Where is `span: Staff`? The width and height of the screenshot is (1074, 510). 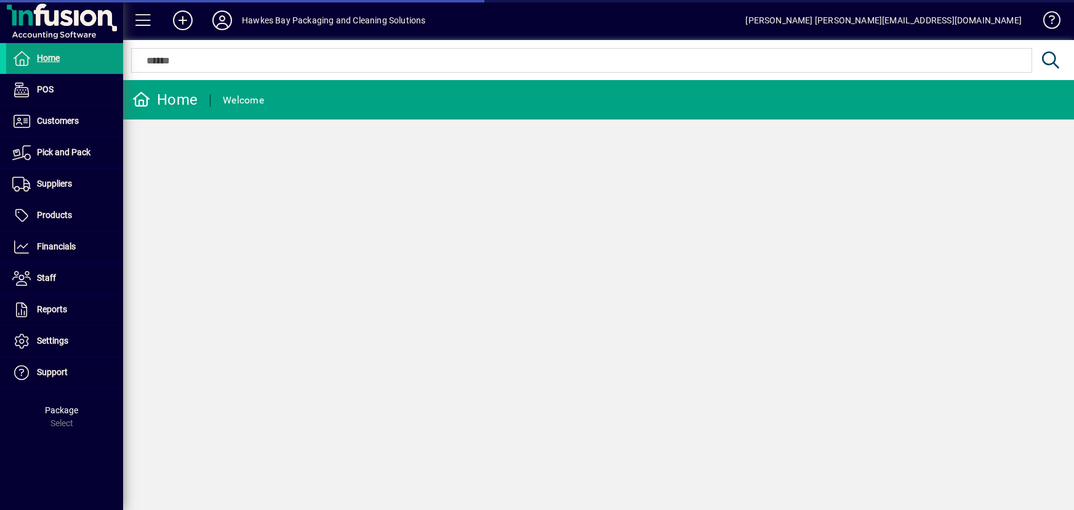
span: Staff is located at coordinates (46, 278).